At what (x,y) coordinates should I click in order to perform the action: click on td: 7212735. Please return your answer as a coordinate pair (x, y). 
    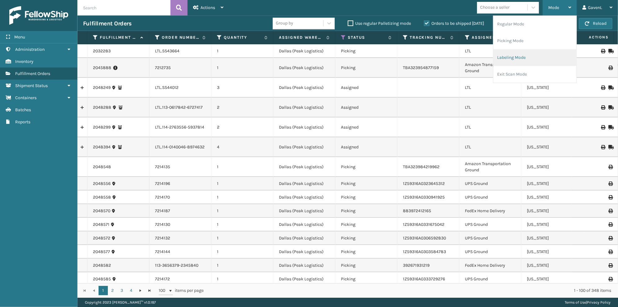
    Looking at the image, I should click on (180, 68).